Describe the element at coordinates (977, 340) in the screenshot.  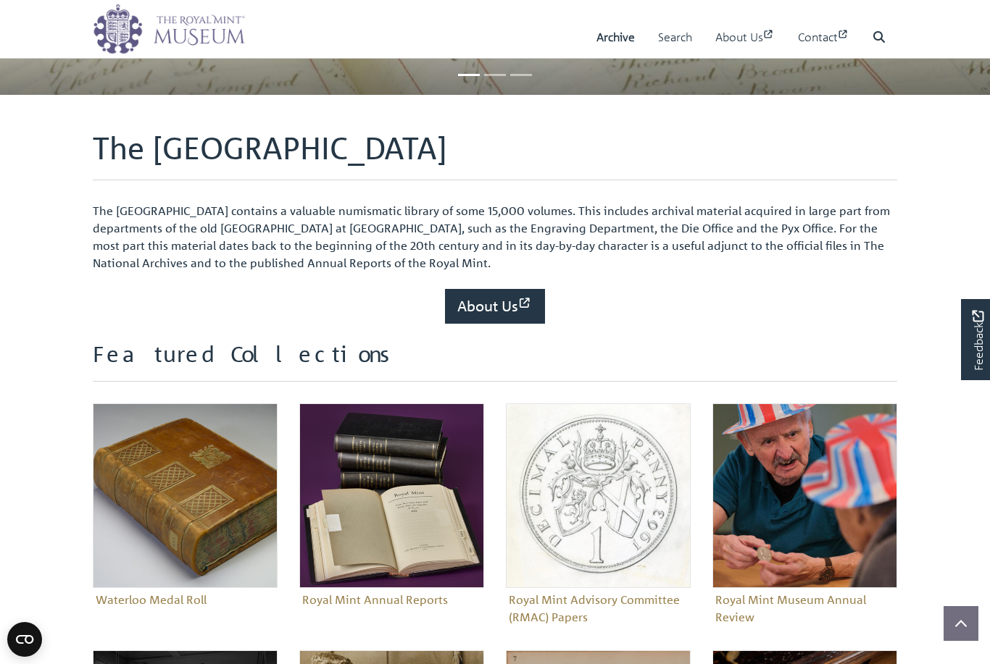
I see `span: Feedback` at that location.